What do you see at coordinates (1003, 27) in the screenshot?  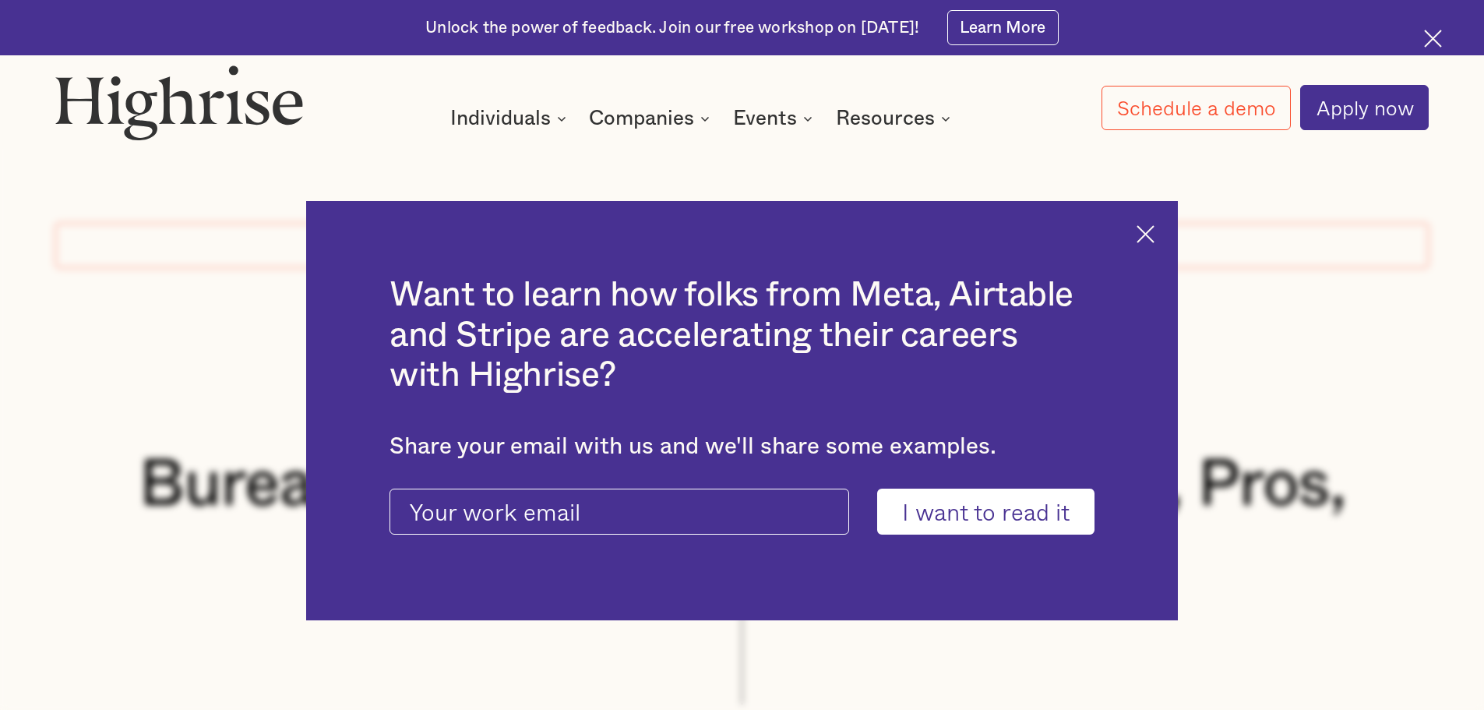 I see `a: Learn More` at bounding box center [1003, 27].